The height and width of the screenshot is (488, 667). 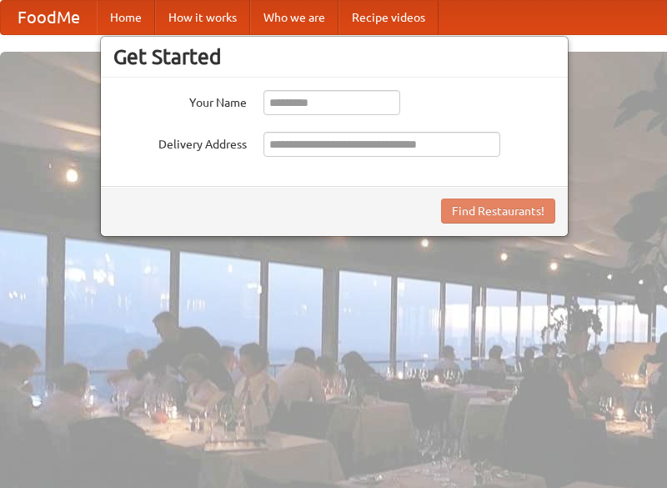 I want to click on label: Your Name, so click(x=180, y=100).